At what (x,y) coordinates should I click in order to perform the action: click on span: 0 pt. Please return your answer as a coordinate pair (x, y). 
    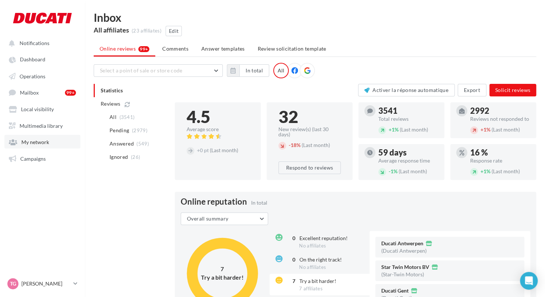
    Looking at the image, I should click on (203, 150).